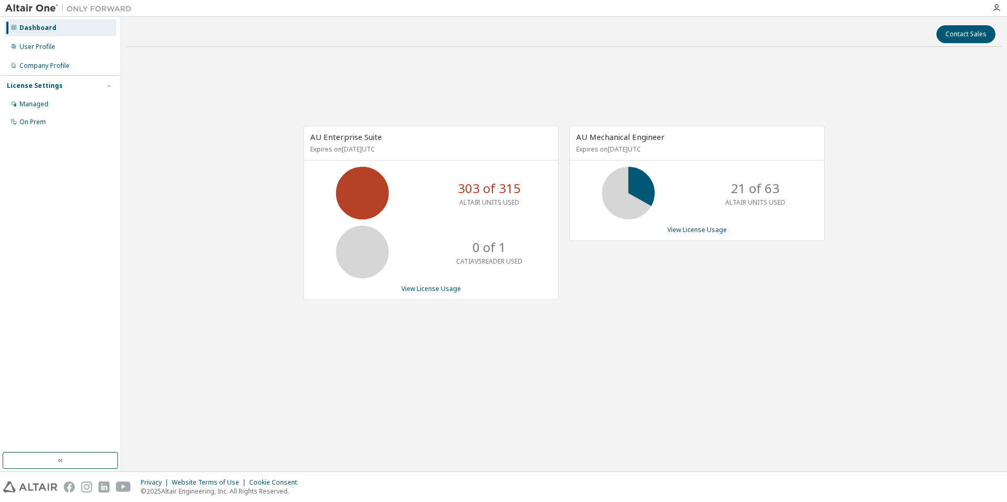  What do you see at coordinates (33, 122) in the screenshot?
I see `div: On Prem` at bounding box center [33, 122].